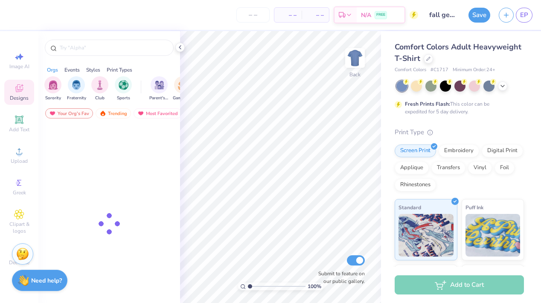 The image size is (541, 303). Describe the element at coordinates (159, 89) in the screenshot. I see `div: filter for Parent's Weekend` at that location.